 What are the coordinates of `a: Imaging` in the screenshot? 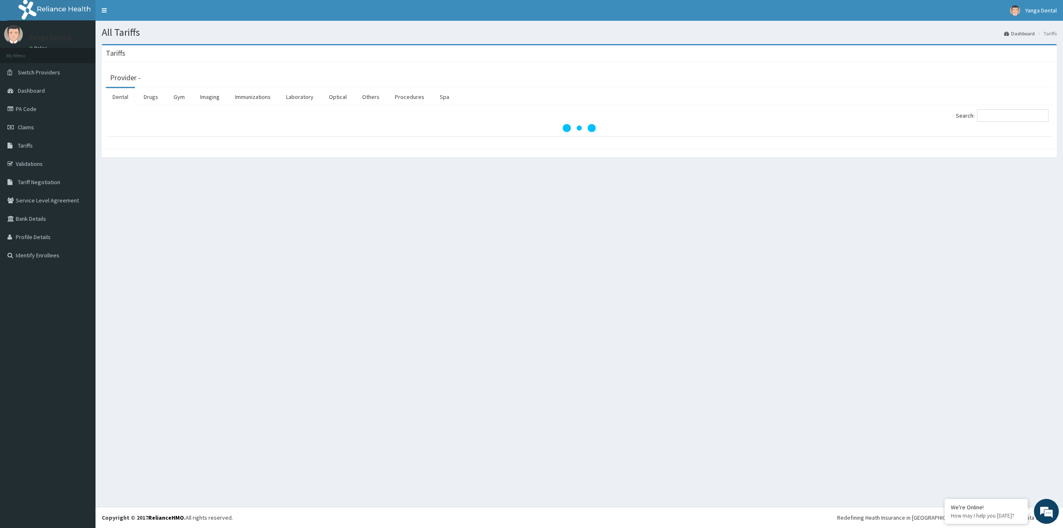 It's located at (210, 97).